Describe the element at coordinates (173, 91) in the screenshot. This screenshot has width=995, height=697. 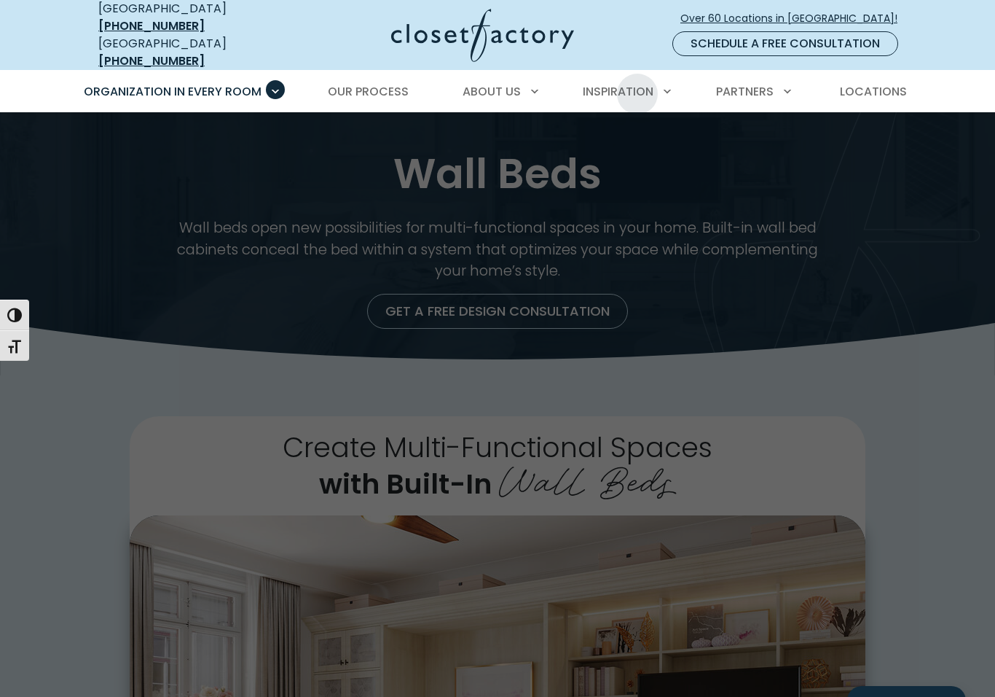
I see `span: Organization in Every Room` at that location.